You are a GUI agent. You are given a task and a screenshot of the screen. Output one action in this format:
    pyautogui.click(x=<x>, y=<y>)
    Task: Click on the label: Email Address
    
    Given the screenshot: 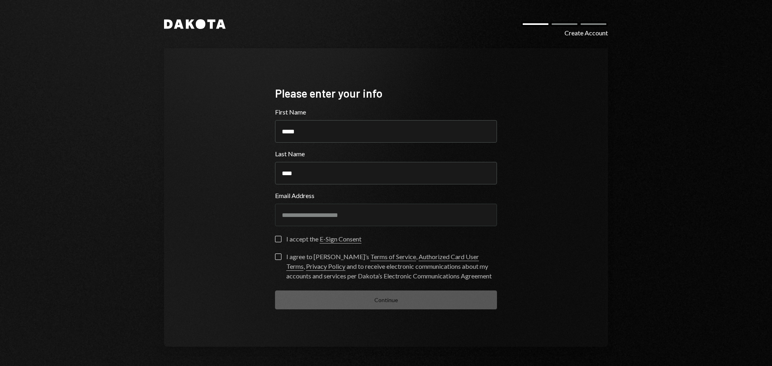 What is the action you would take?
    pyautogui.click(x=386, y=196)
    